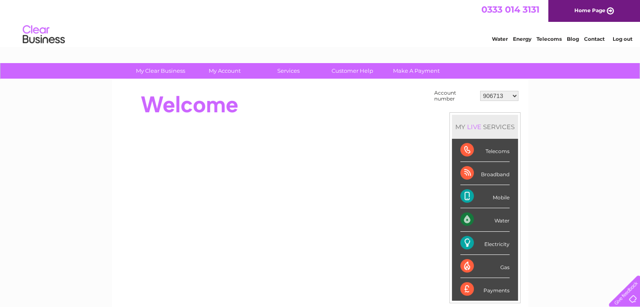  I want to click on div: Telecoms, so click(484, 150).